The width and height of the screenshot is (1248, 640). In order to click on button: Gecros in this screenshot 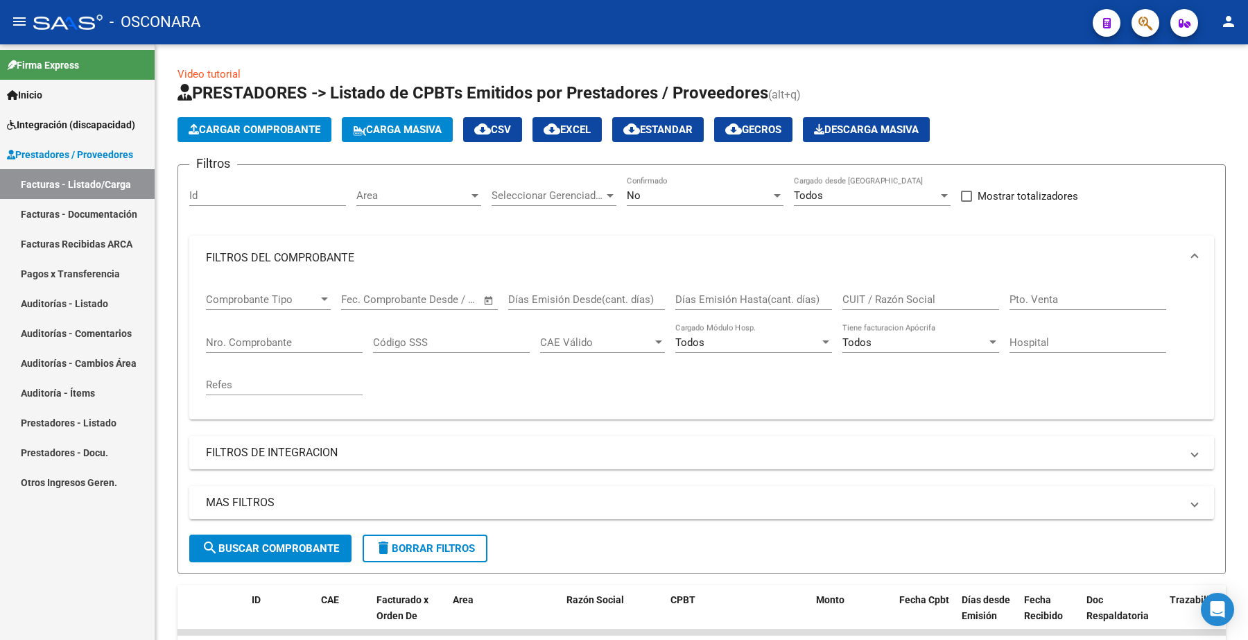, I will do `click(753, 130)`.